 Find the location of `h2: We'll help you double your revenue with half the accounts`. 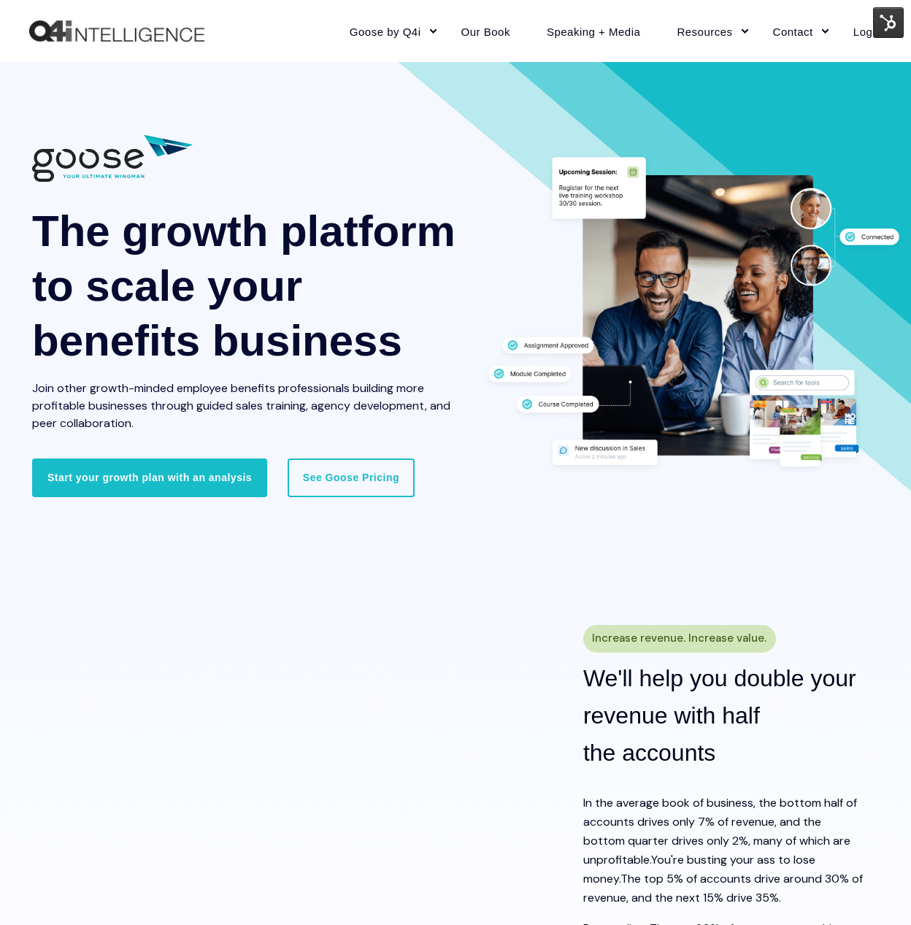

h2: We'll help you double your revenue with half the accounts is located at coordinates (723, 715).